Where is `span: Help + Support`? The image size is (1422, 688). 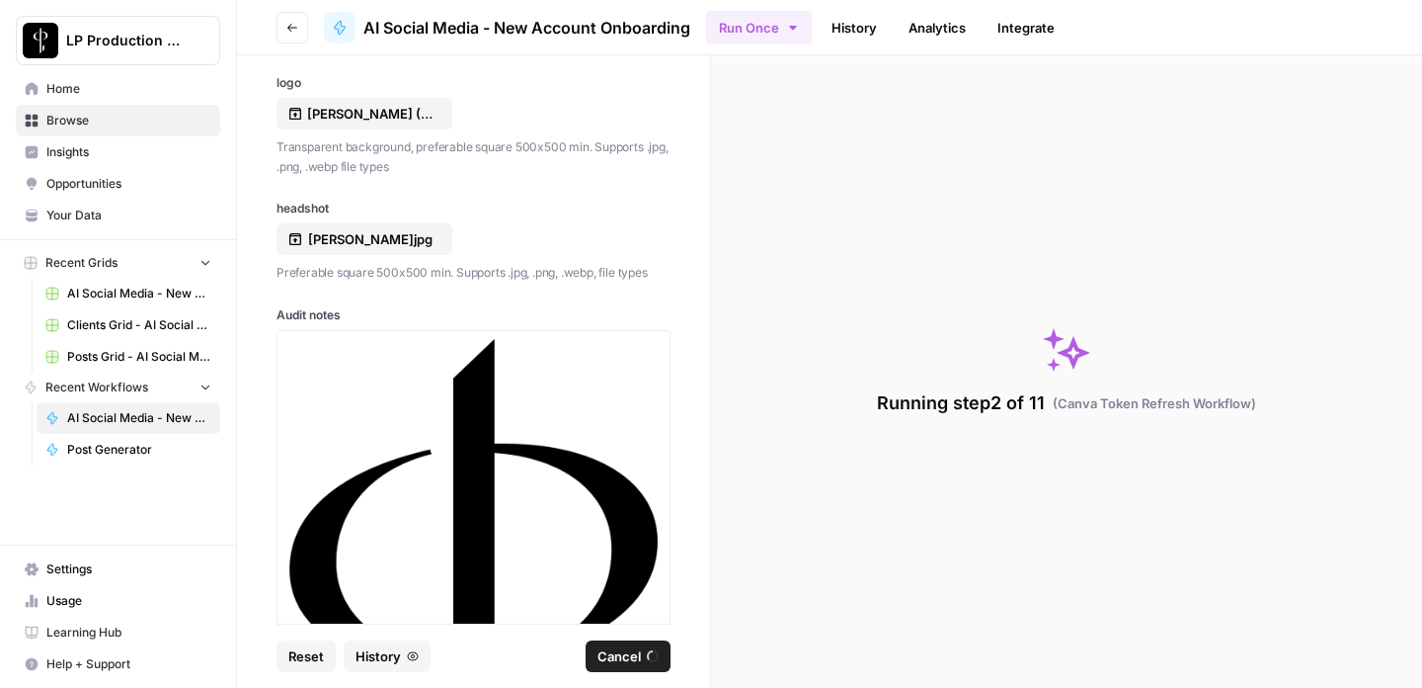
span: Help + Support is located at coordinates (128, 664).